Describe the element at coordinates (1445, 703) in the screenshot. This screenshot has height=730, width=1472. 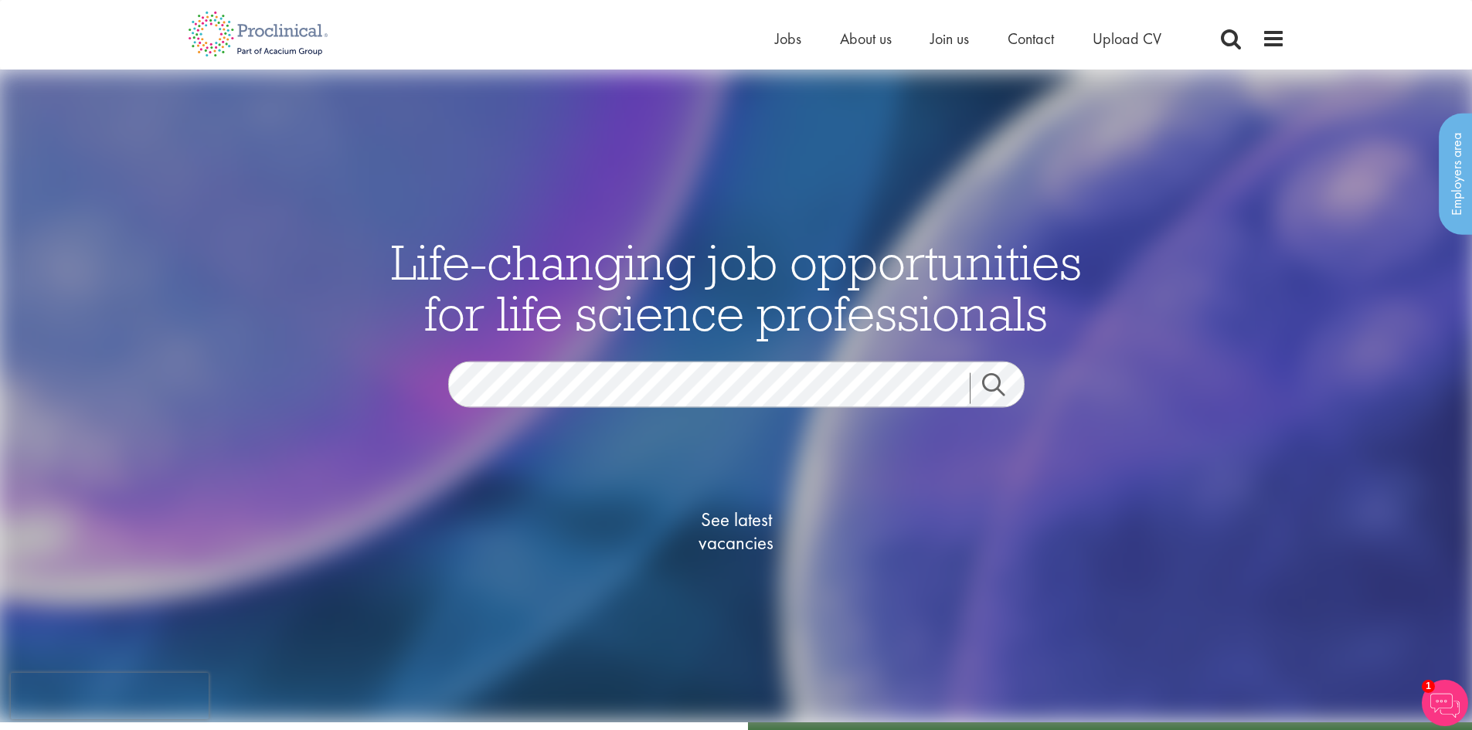
I see `img: Chatbot` at that location.